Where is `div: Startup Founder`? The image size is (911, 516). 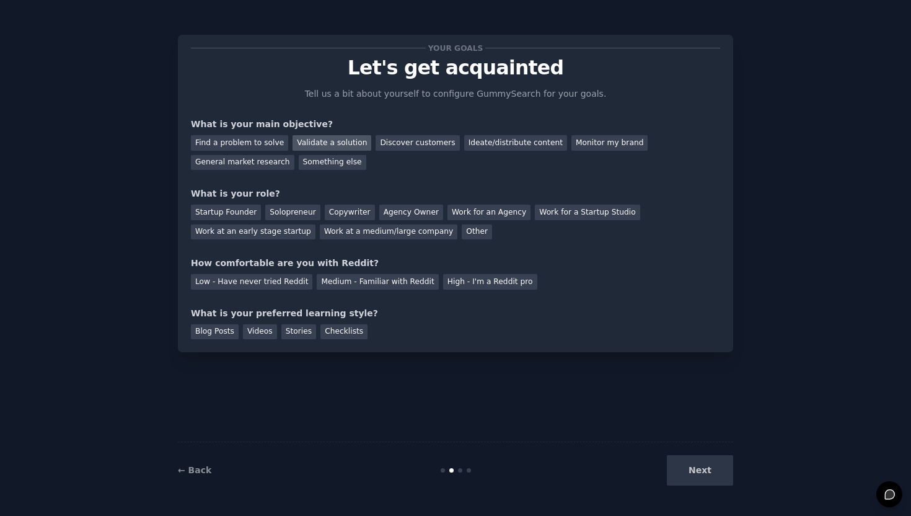
div: Startup Founder is located at coordinates (226, 212).